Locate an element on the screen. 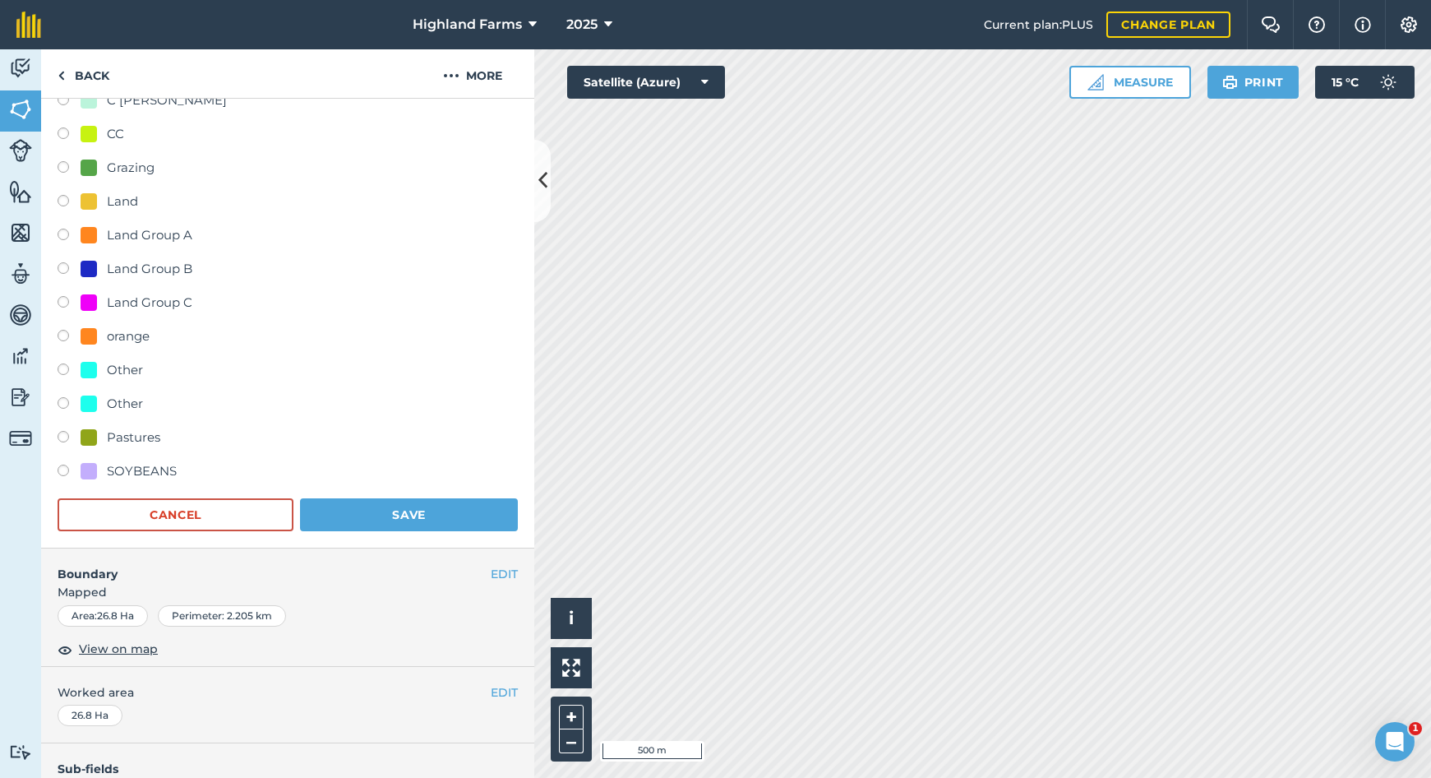 This screenshot has width=1431, height=778. button: View on map is located at coordinates (108, 650).